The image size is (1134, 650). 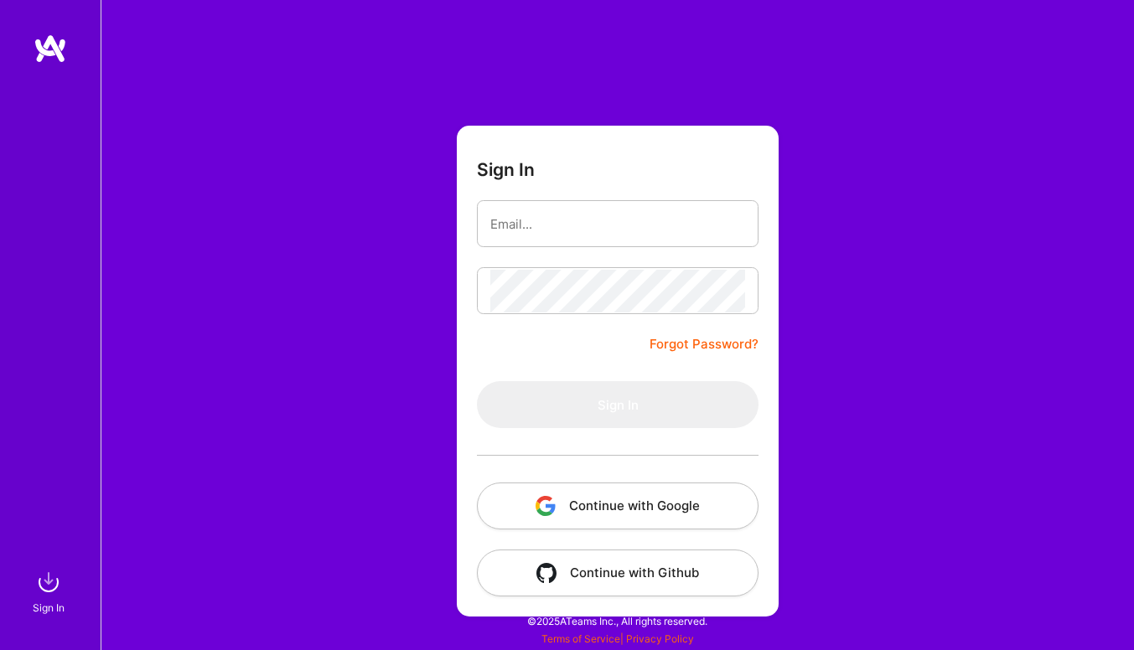 What do you see at coordinates (50, 49) in the screenshot?
I see `img: logo` at bounding box center [50, 49].